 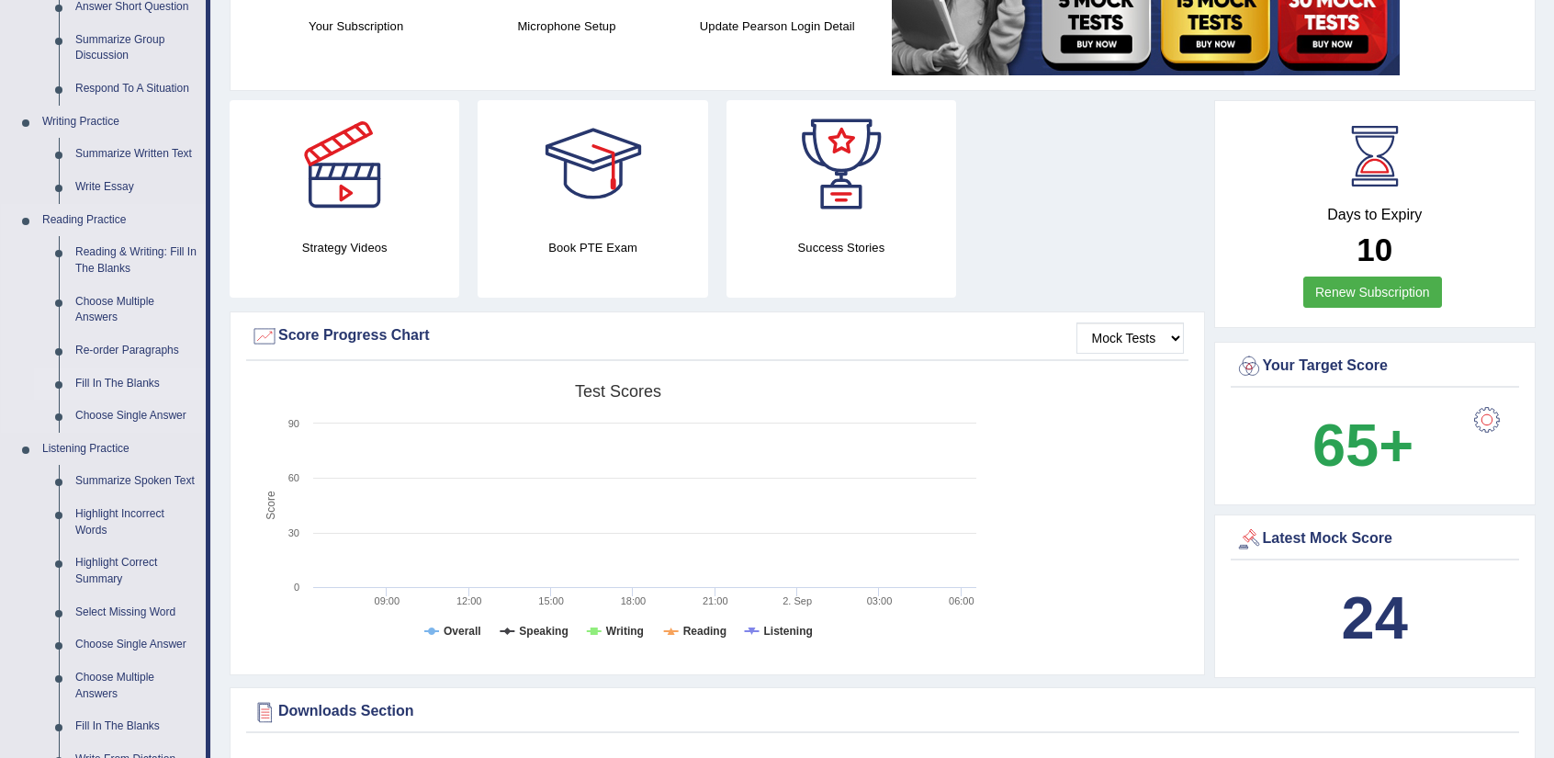 What do you see at coordinates (355, 26) in the screenshot?
I see `h4: Your Subscription` at bounding box center [355, 26].